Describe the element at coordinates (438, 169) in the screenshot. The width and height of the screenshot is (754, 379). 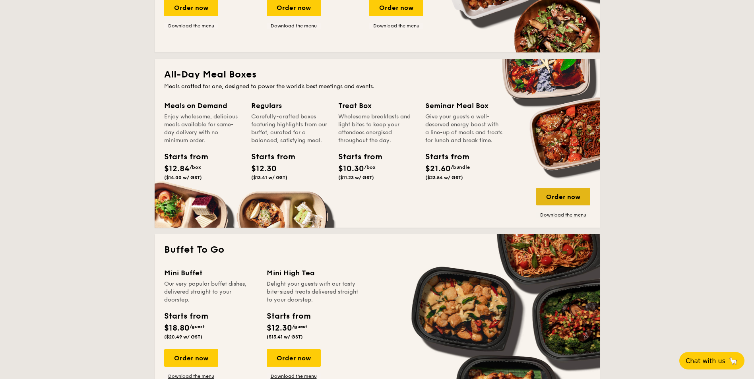
I see `span: $21.60` at that location.